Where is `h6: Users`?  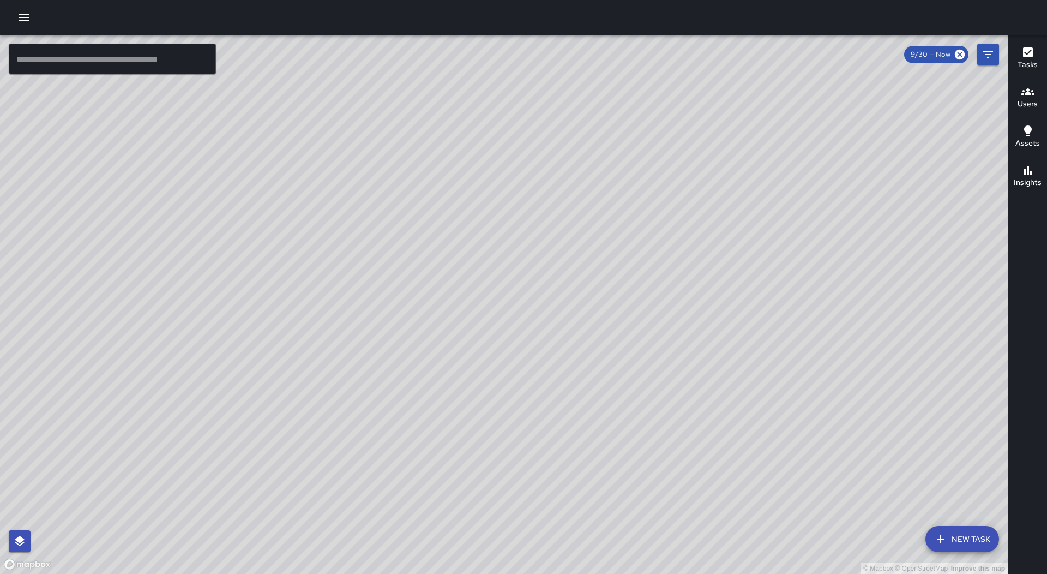 h6: Users is located at coordinates (1028, 104).